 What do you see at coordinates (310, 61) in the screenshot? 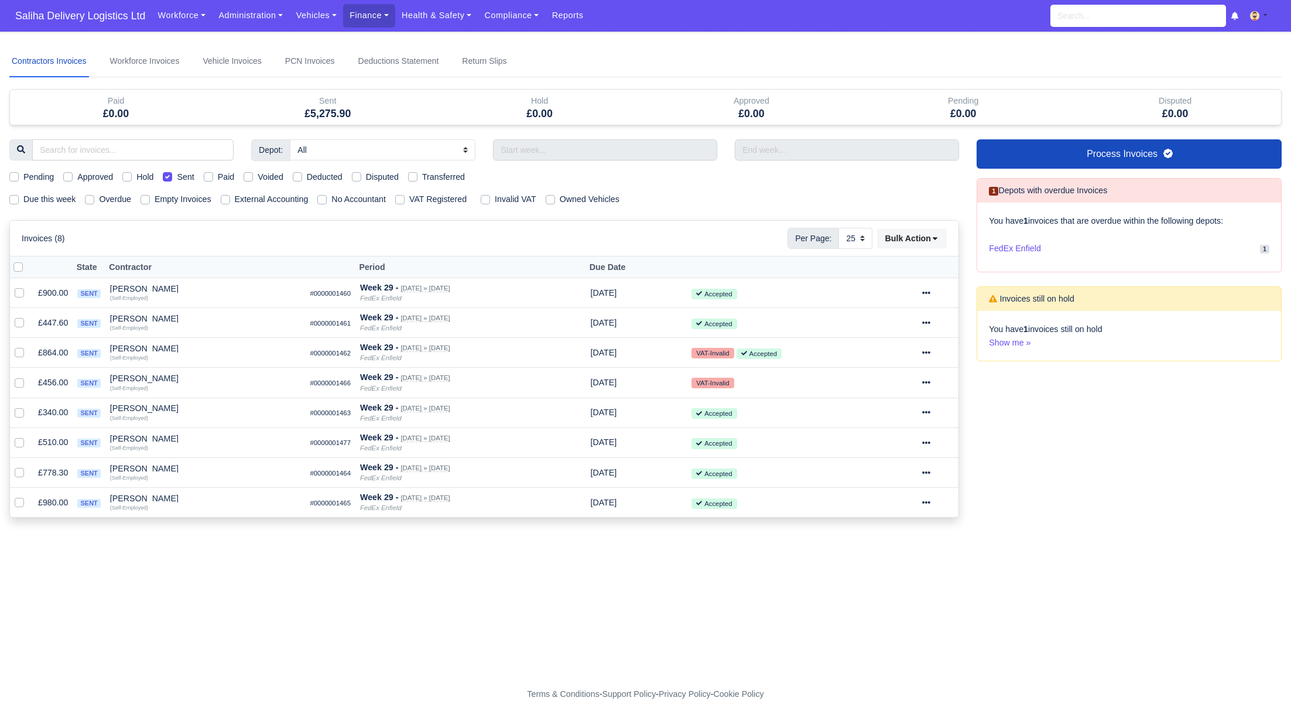
I see `a: PCN Invoices` at bounding box center [310, 61].